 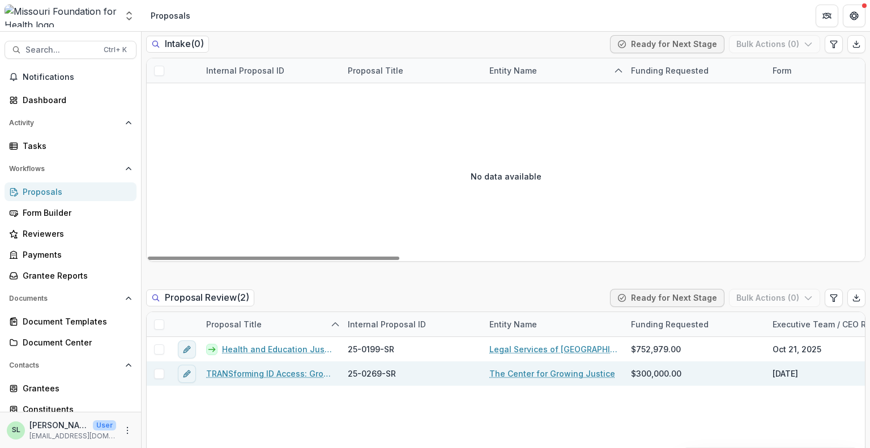 I want to click on span: $752,979.00, so click(x=656, y=349).